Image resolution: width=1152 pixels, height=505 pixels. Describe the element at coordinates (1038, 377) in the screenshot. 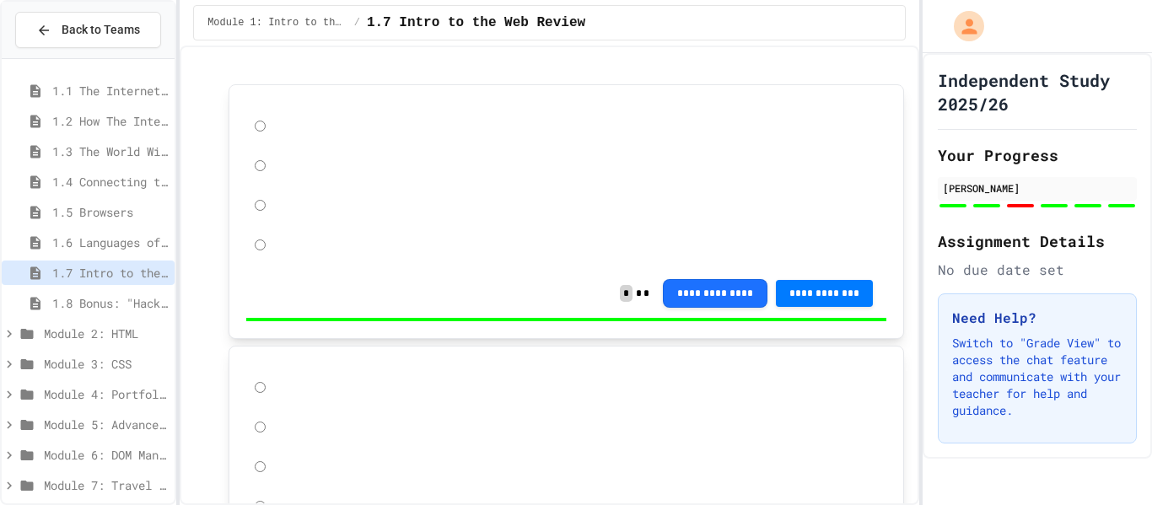

I see `p: Switch to "Grade View" to access the chat feature and communicate with your teacher for help and ...` at that location.